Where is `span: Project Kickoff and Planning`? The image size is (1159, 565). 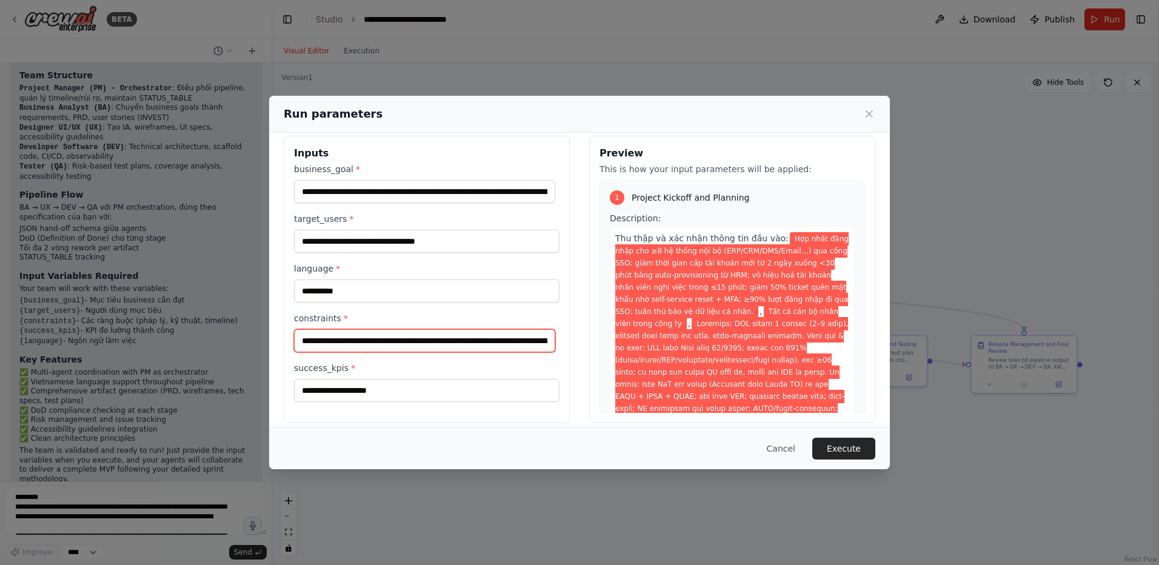
span: Project Kickoff and Planning is located at coordinates (690, 198).